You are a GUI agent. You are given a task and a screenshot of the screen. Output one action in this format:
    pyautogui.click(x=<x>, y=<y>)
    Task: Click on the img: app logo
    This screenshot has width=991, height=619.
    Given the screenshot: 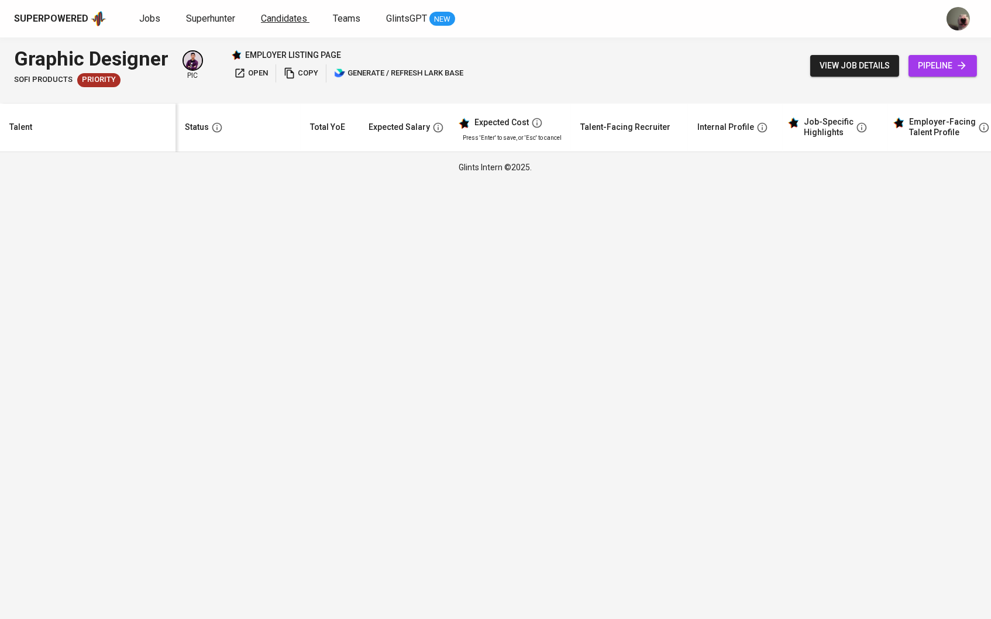 What is the action you would take?
    pyautogui.click(x=98, y=19)
    